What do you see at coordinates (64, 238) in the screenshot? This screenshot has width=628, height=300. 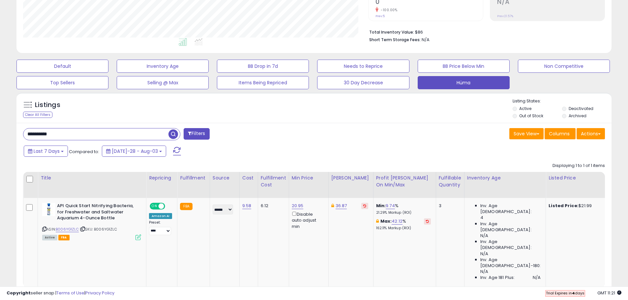 I see `span: FBA` at bounding box center [64, 238].